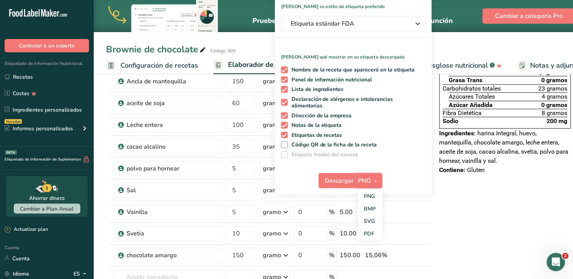  What do you see at coordinates (370, 209) in the screenshot?
I see `font: BMP` at bounding box center [370, 209].